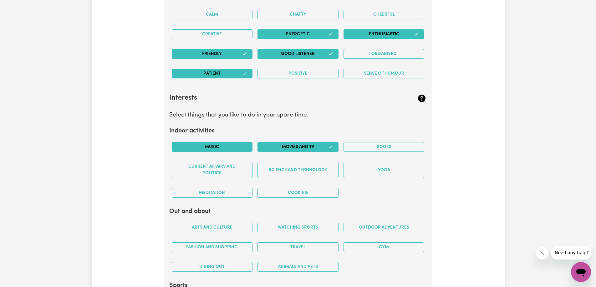 This screenshot has height=287, width=596. Describe the element at coordinates (212, 147) in the screenshot. I see `button: Music` at that location.